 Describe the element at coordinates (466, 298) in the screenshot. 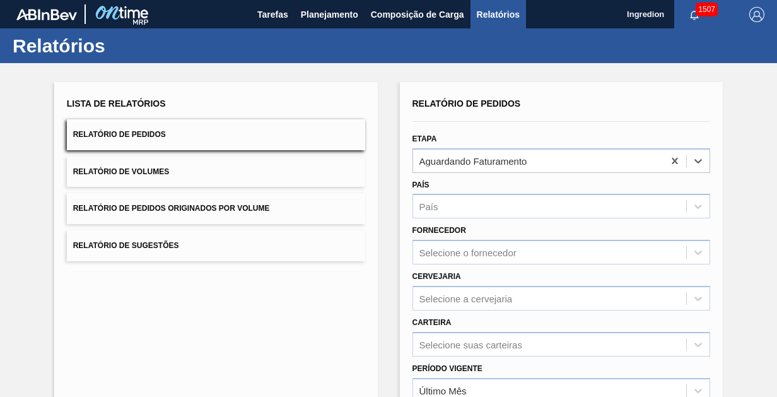

I see `div: Selecione a cervejaria` at that location.